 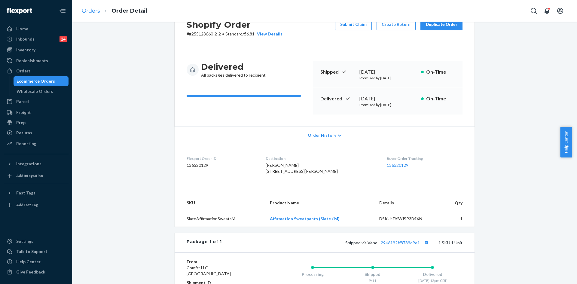 I want to click on a: Home, so click(x=36, y=29).